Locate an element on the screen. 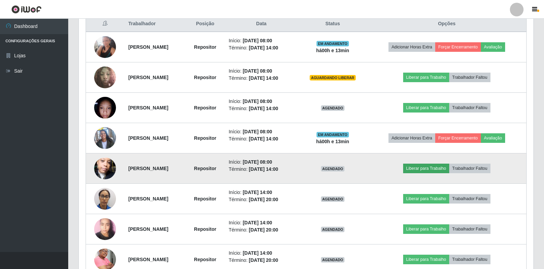  th: Opções is located at coordinates (447, 24).